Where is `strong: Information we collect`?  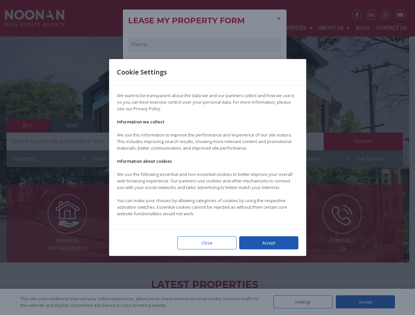 strong: Information we collect is located at coordinates (141, 122).